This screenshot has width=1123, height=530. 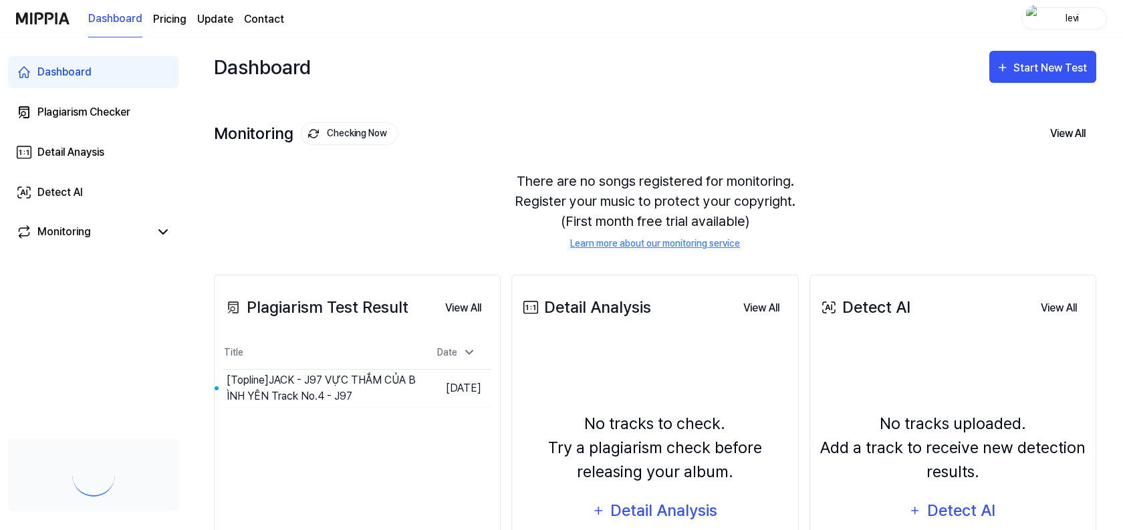 I want to click on button: profilelevi, so click(x=1064, y=19).